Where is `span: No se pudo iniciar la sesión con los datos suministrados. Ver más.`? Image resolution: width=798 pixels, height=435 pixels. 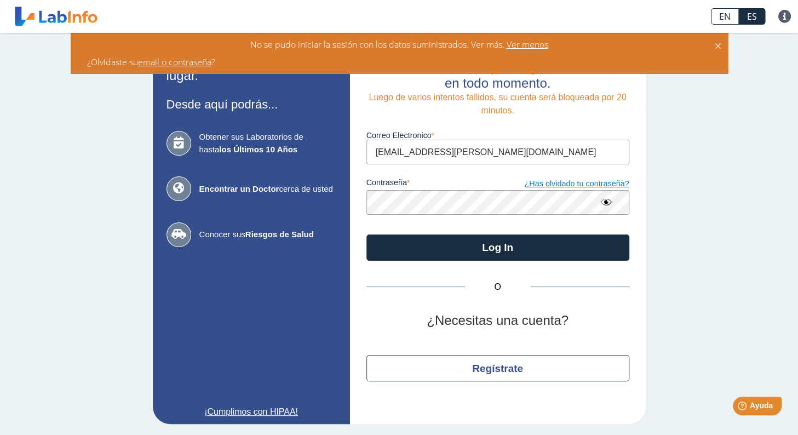 span: No se pudo iniciar la sesión con los datos suministrados. Ver más. is located at coordinates (378, 44).